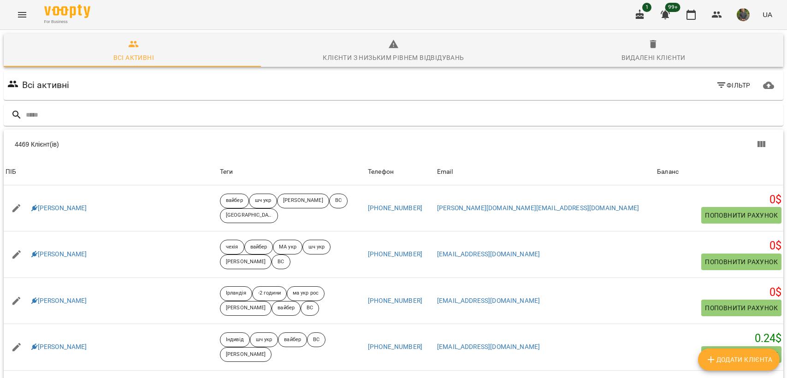 This screenshot has width=787, height=378. Describe the element at coordinates (288, 247) in the screenshot. I see `p: МА укр` at that location.